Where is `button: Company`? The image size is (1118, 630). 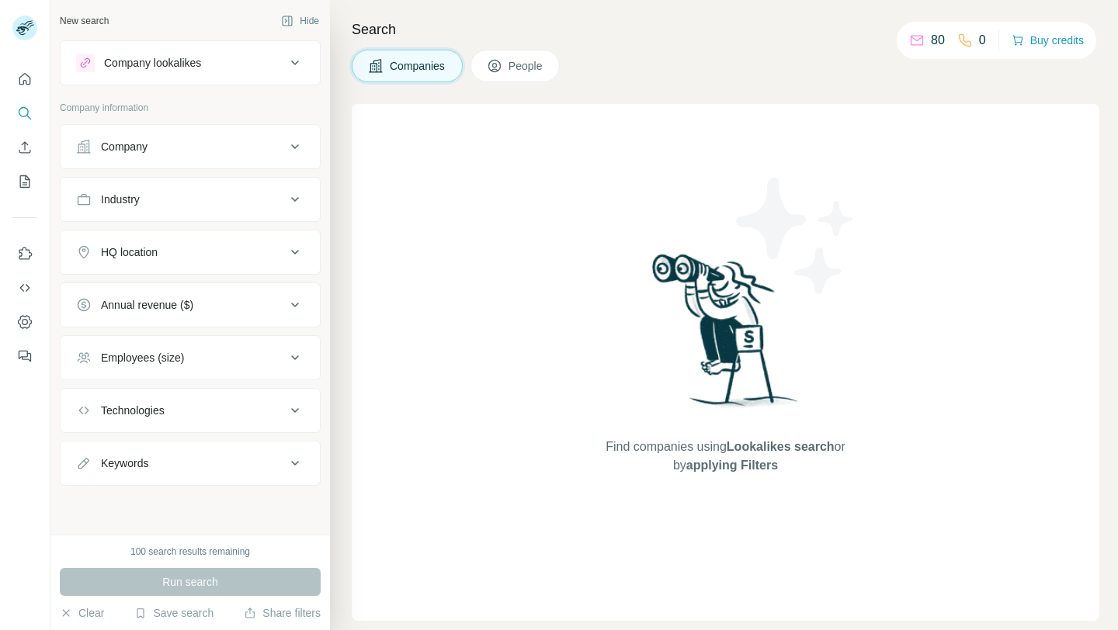 button: Company is located at coordinates (190, 147).